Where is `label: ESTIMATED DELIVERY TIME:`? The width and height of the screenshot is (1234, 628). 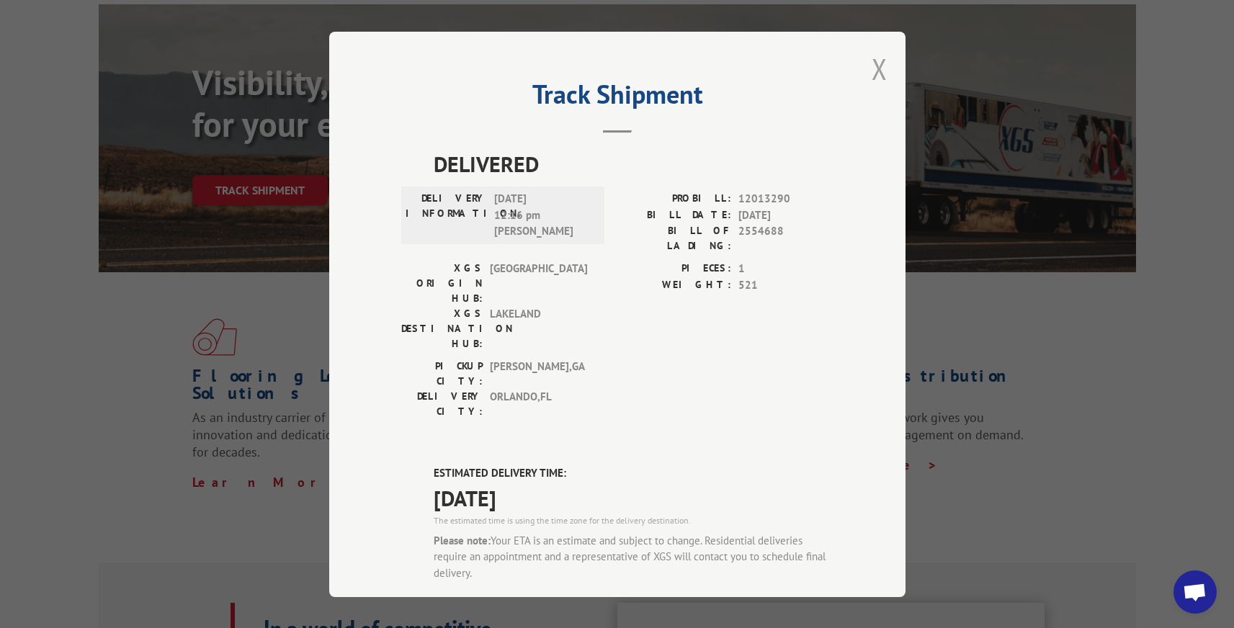
label: ESTIMATED DELIVERY TIME: is located at coordinates (633, 473).